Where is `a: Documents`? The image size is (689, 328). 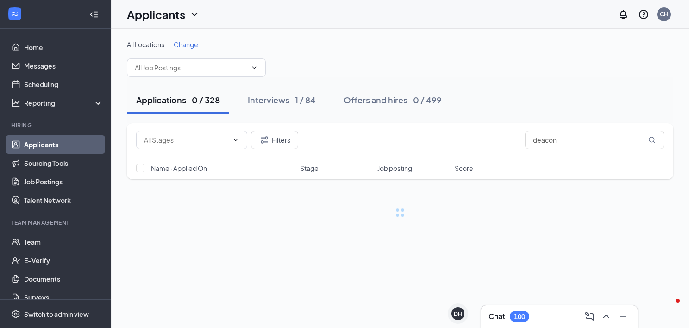 a: Documents is located at coordinates (63, 279).